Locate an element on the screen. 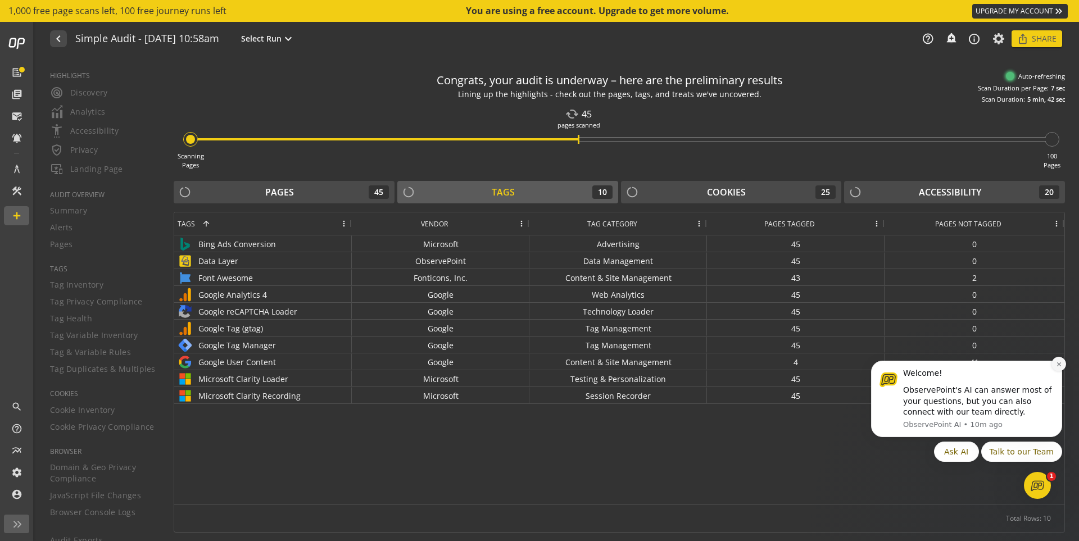 The width and height of the screenshot is (1079, 541). div: Total Rows: 10 is located at coordinates (1028, 519).